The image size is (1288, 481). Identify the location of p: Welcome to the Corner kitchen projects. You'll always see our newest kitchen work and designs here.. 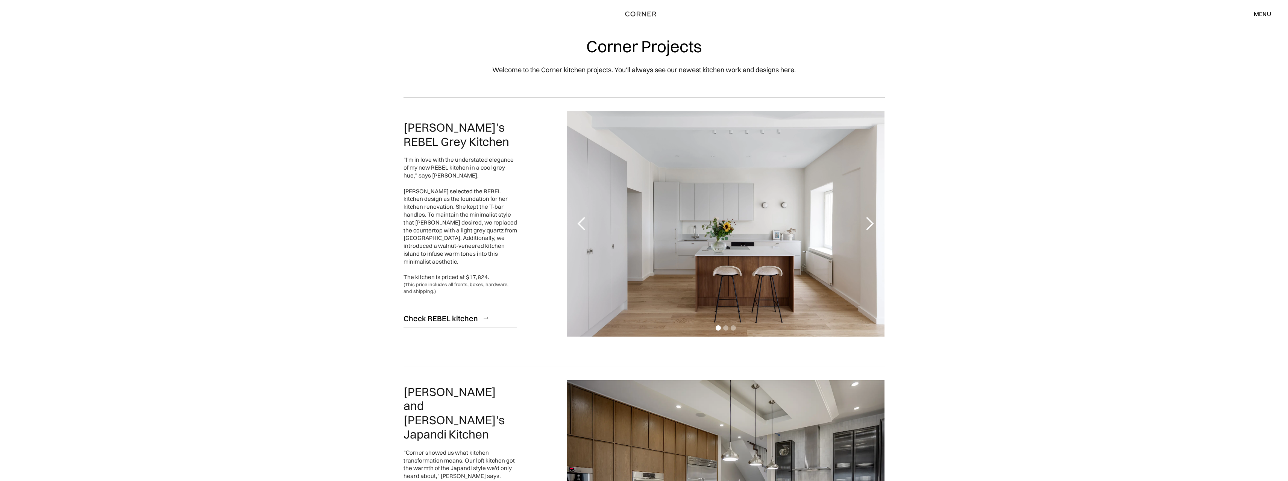
(644, 70).